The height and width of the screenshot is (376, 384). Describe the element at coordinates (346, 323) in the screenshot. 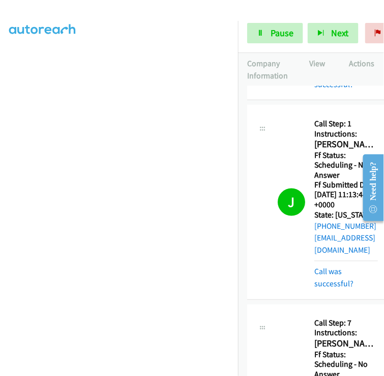

I see `h5: Call Step: 7` at that location.